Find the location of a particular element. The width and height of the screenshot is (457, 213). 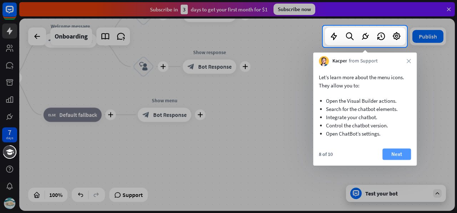

p: Let’s learn more about the menu icons. They allow you to: is located at coordinates (365, 81).